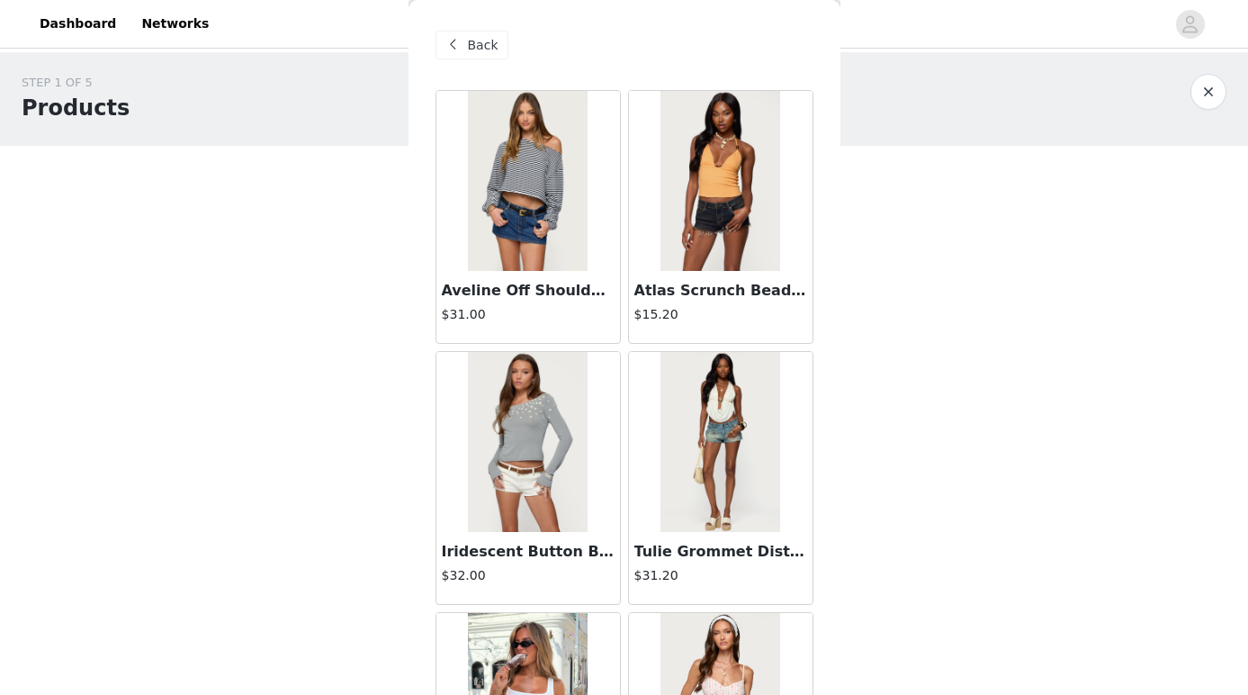 This screenshot has width=1248, height=695. What do you see at coordinates (720, 181) in the screenshot?
I see `img: Atlas Scrunch Bead Halter Top` at bounding box center [720, 181].